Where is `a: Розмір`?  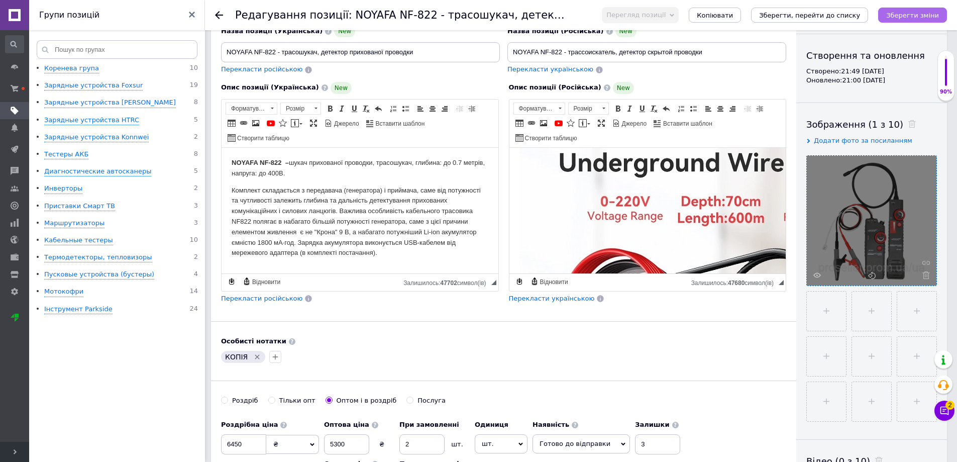 a: Розмір is located at coordinates (588, 108).